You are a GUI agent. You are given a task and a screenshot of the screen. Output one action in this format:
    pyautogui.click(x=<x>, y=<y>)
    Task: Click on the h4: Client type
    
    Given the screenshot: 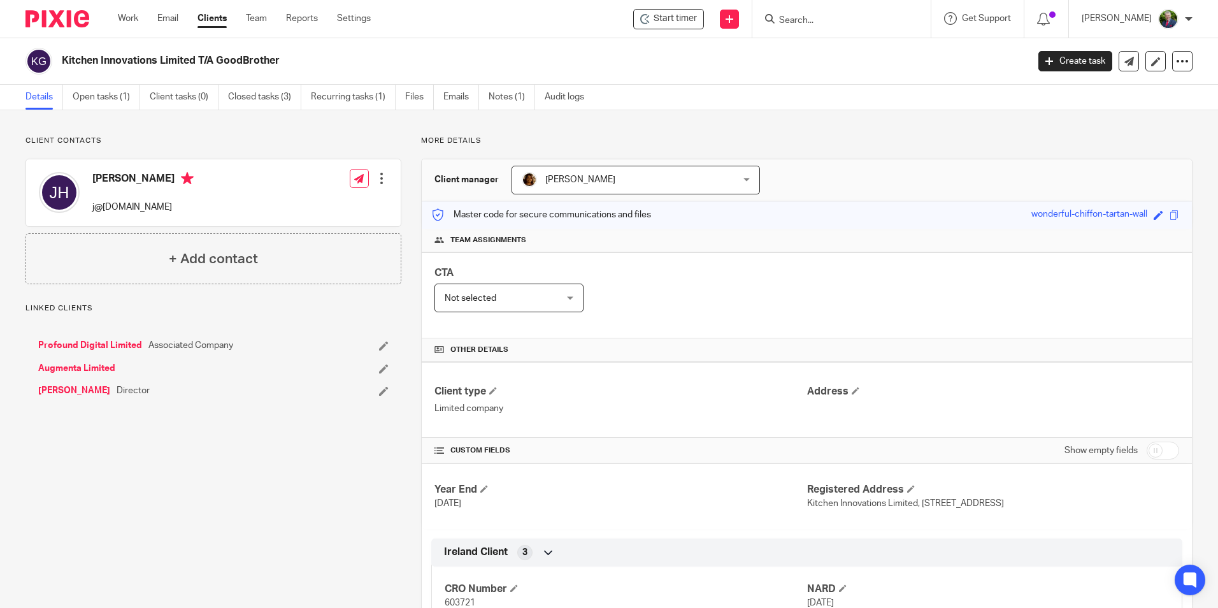 What is the action you would take?
    pyautogui.click(x=620, y=391)
    